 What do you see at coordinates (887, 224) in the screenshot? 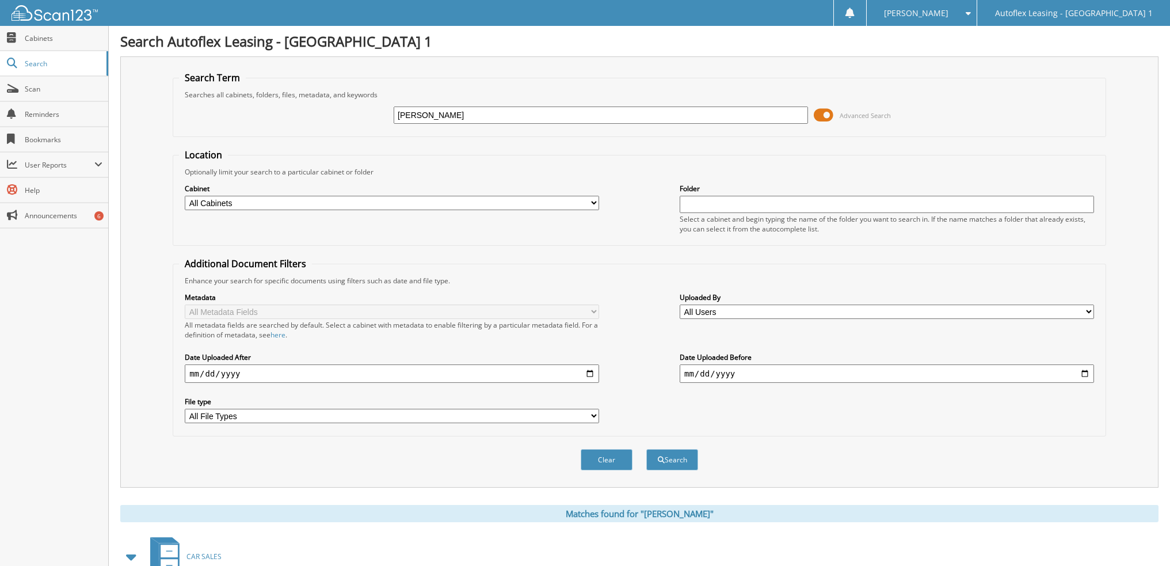
I see `div: Select a cabinet and begin typing the name of the folder you want to search in. If the name match...` at bounding box center [887, 224].